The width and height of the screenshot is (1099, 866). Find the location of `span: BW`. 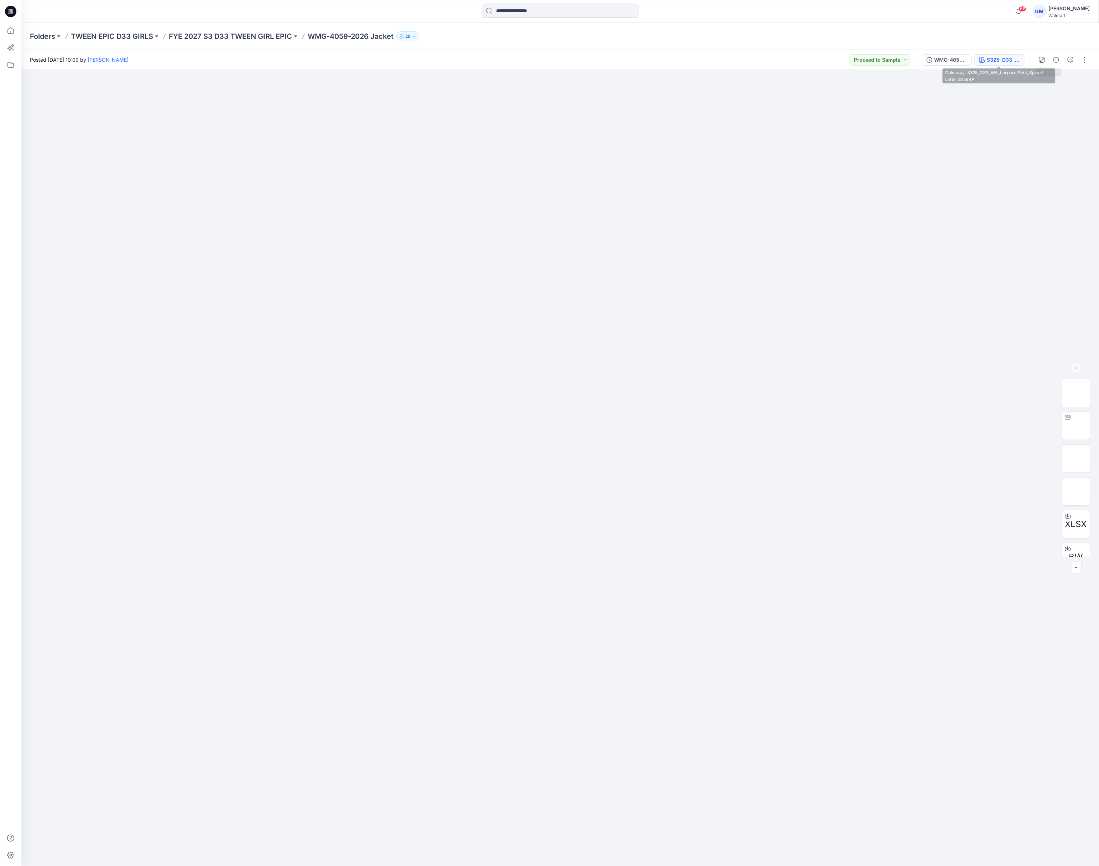

span: BW is located at coordinates (1076, 557).